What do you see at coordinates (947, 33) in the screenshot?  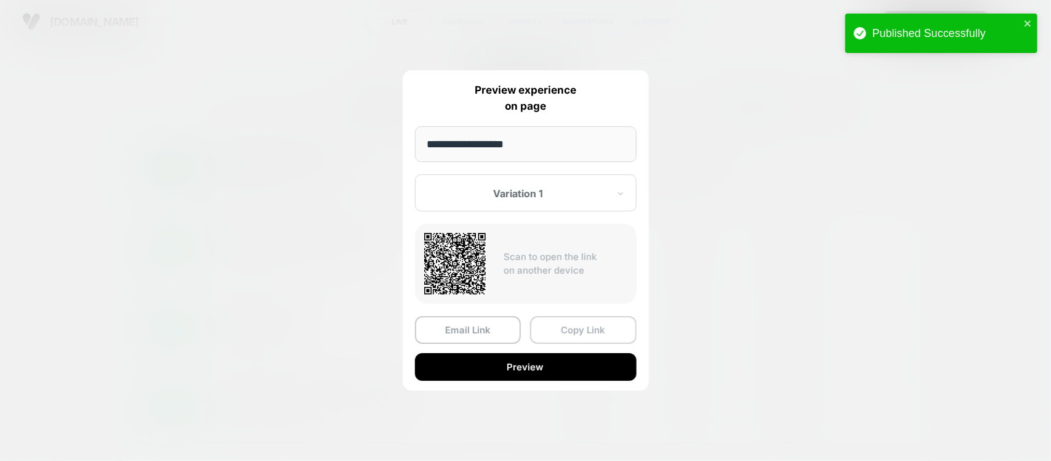 I see `div: Published Successfully` at bounding box center [947, 33].